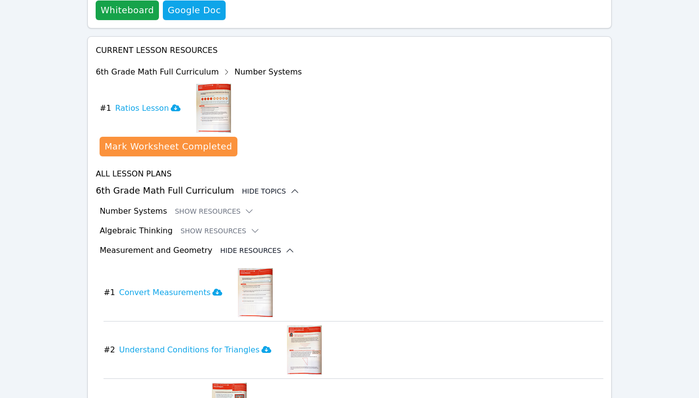 The height and width of the screenshot is (398, 699). I want to click on h3: Understand Conditions for Triangles, so click(195, 350).